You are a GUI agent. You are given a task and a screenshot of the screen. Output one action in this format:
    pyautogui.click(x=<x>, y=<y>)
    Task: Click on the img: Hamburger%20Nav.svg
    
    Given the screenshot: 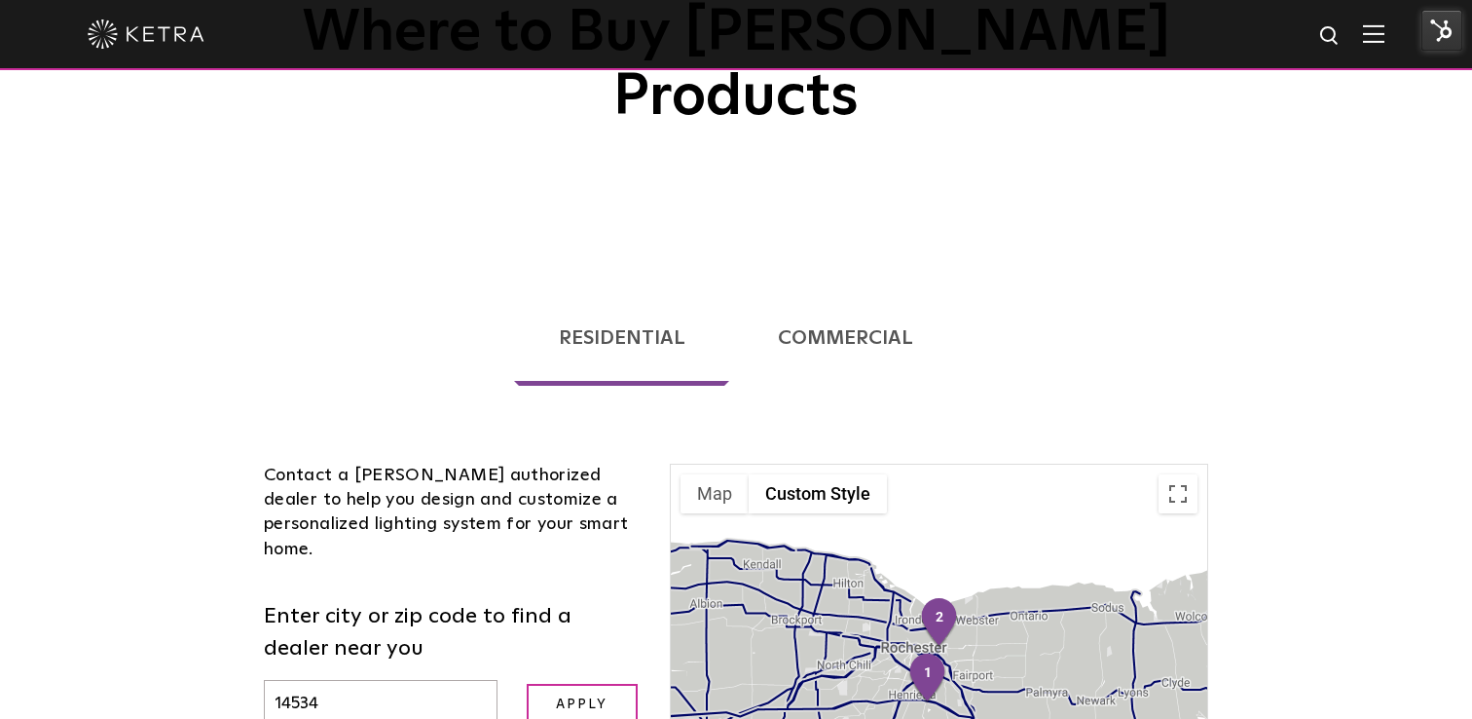 What is the action you would take?
    pyautogui.click(x=1374, y=33)
    